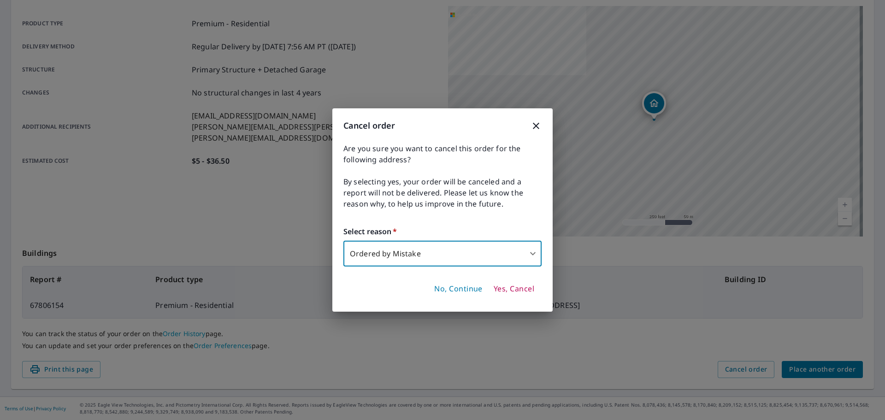  What do you see at coordinates (458, 289) in the screenshot?
I see `span: No, Continue` at bounding box center [458, 289].